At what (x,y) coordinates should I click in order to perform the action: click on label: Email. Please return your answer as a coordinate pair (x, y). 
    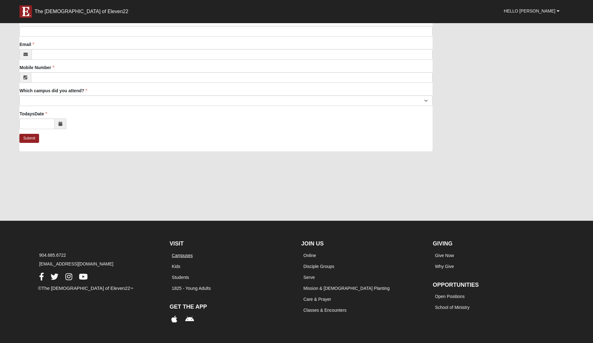
    Looking at the image, I should click on (27, 44).